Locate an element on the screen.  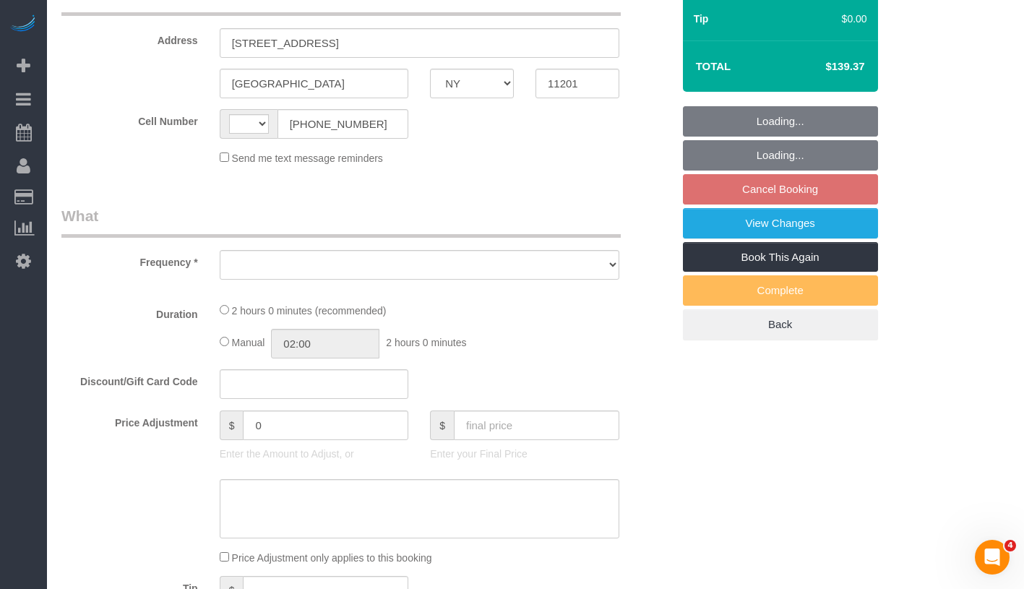
label: Duration is located at coordinates (129, 312).